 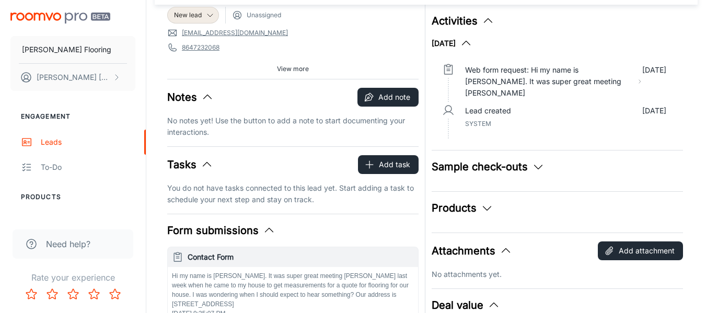 What do you see at coordinates (466, 305) in the screenshot?
I see `button: Deal value` at bounding box center [466, 305].